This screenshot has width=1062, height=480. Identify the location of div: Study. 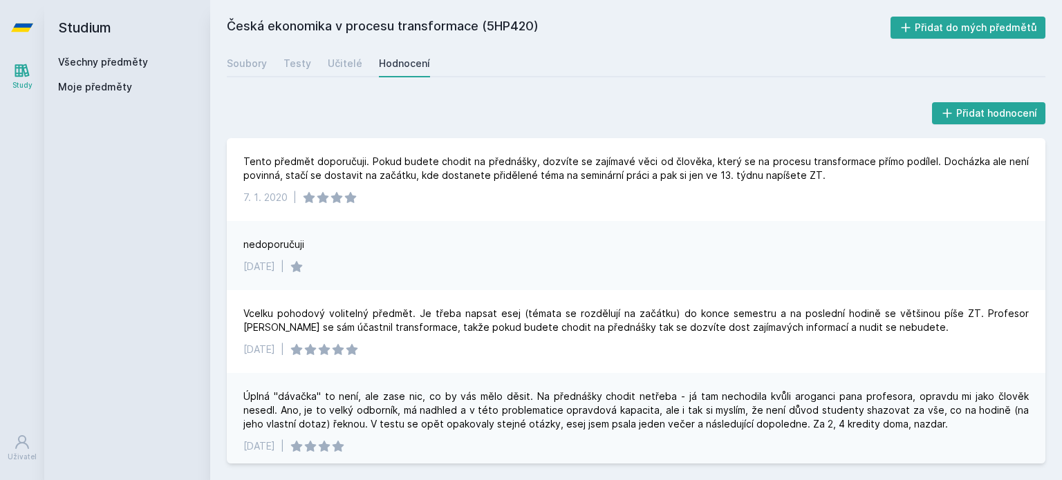
(22, 85).